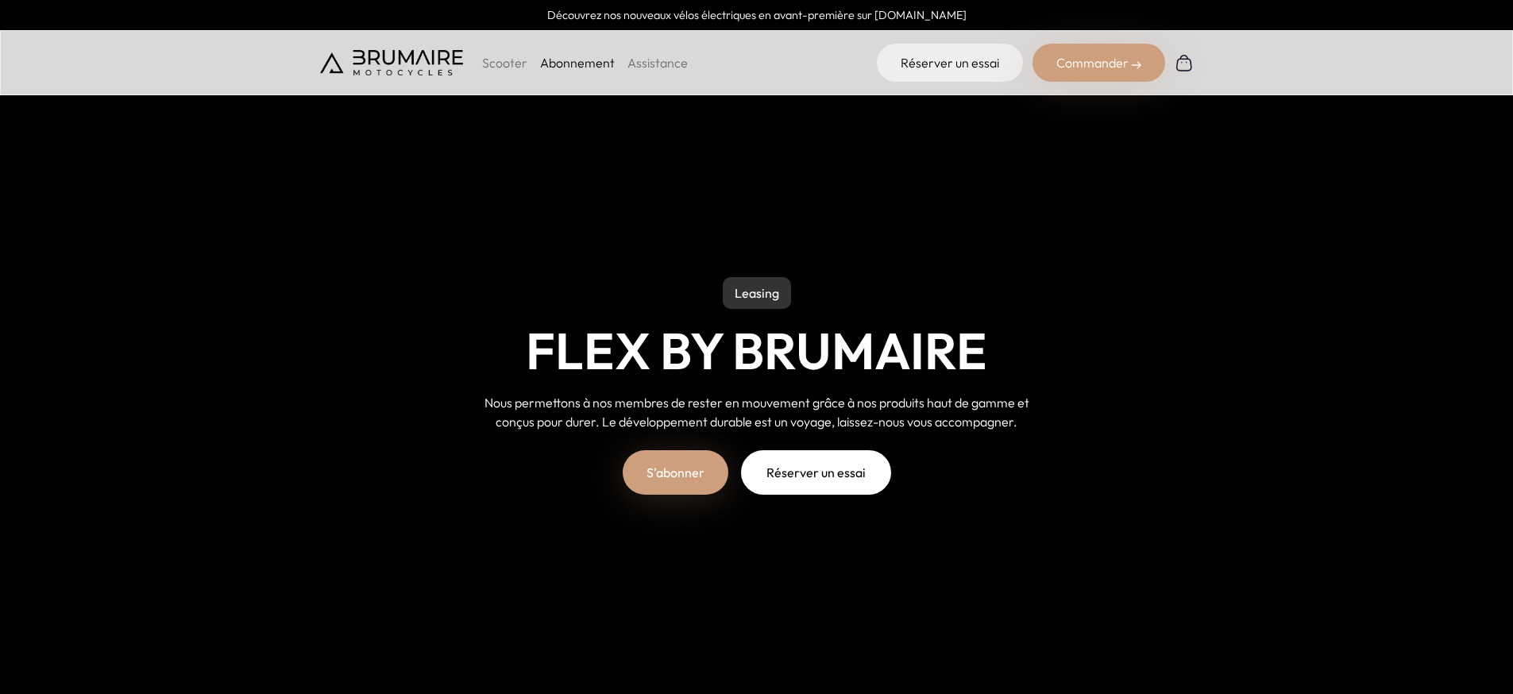 The height and width of the screenshot is (694, 1513). What do you see at coordinates (675, 473) in the screenshot?
I see `a: S'abonner` at bounding box center [675, 473].